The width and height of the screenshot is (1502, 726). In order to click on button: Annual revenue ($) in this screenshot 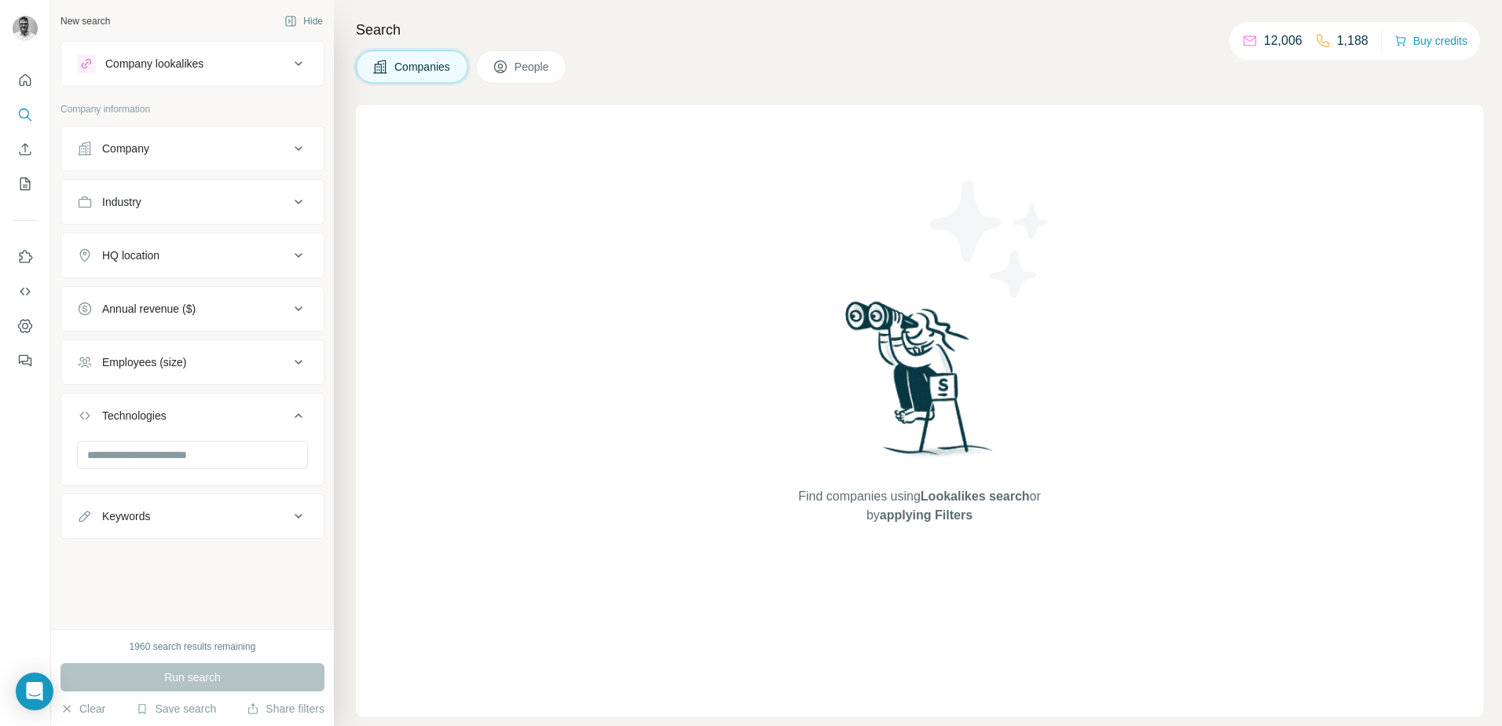, I will do `click(192, 309)`.